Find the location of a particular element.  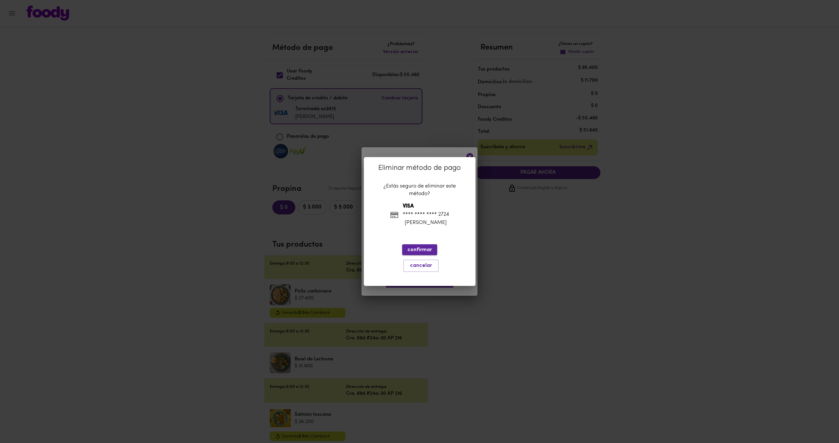

p: ¿Estás seguro de eliminar este método? is located at coordinates (420, 190).